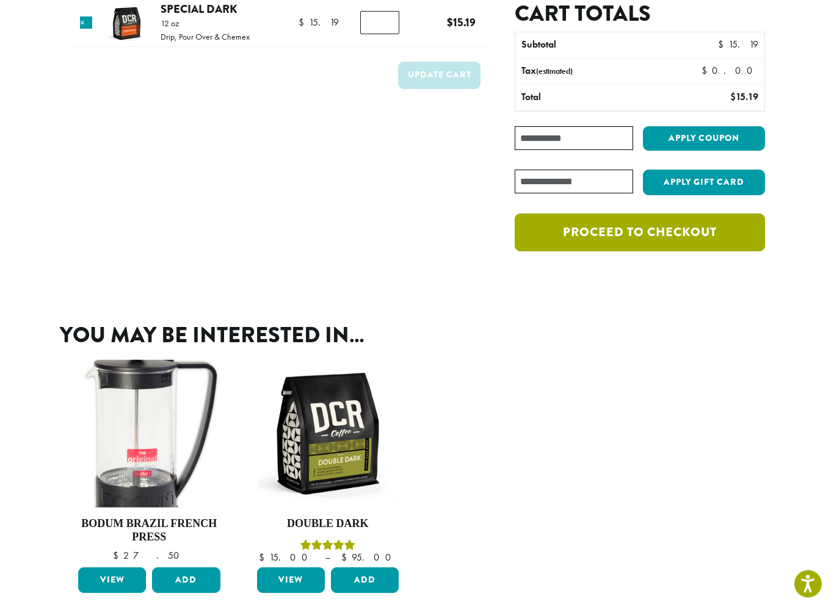  What do you see at coordinates (369, 558) in the screenshot?
I see `bdi: 95.00` at bounding box center [369, 558].